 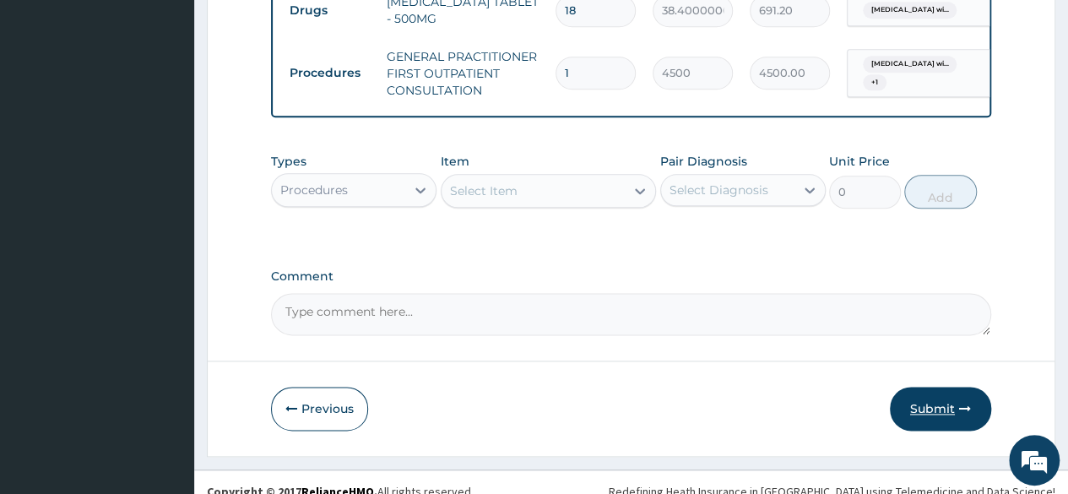 What do you see at coordinates (940, 192) in the screenshot?
I see `button: Add` at bounding box center [940, 192].